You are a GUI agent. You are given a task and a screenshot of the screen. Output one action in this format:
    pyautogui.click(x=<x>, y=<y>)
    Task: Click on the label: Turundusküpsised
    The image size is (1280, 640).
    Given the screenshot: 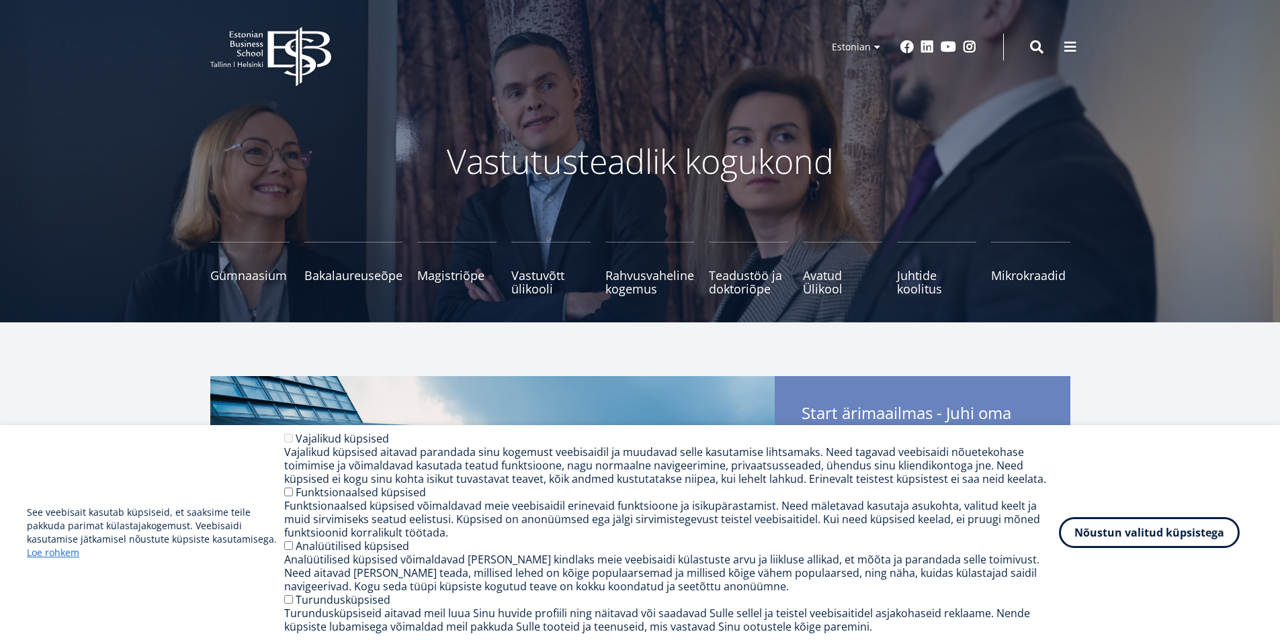 What is the action you would take?
    pyautogui.click(x=343, y=600)
    